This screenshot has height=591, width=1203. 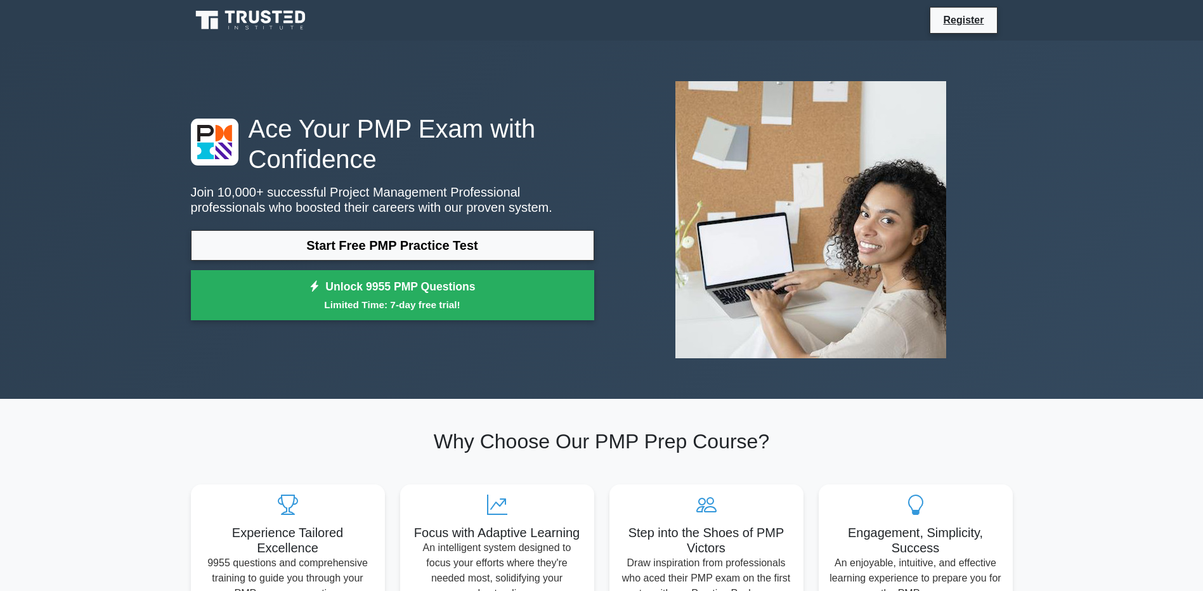 I want to click on h5: Focus with Adaptive Learning, so click(x=497, y=533).